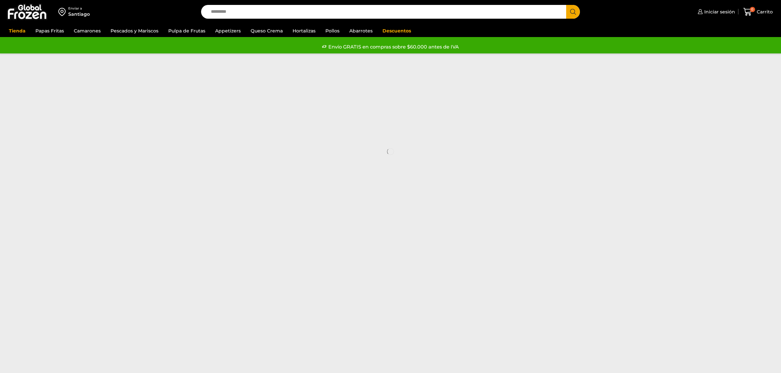 The width and height of the screenshot is (781, 373). Describe the element at coordinates (135, 31) in the screenshot. I see `a: Pescados y Mariscos` at that location.